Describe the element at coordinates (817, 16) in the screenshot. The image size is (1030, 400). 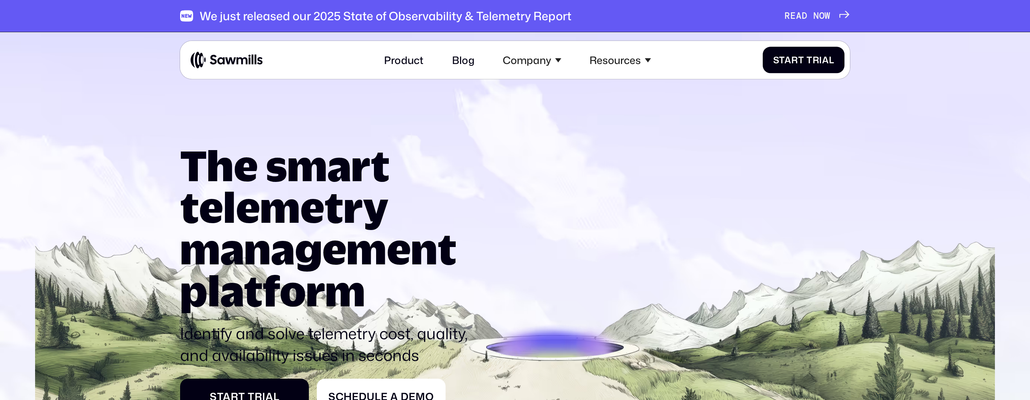
I see `a: READ NOW` at that location.